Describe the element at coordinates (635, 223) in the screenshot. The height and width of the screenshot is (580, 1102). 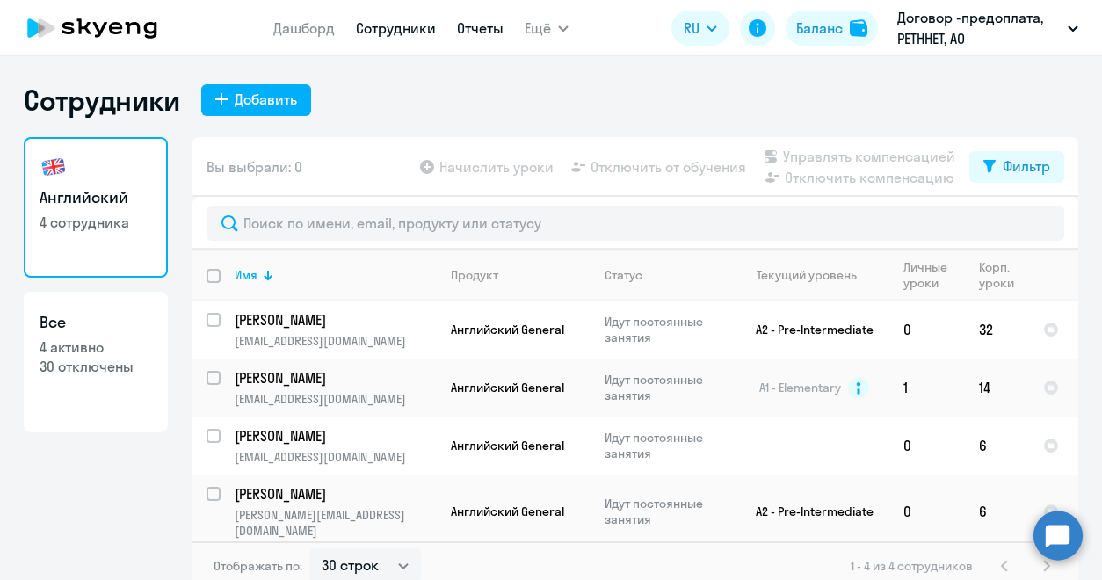
I see `input: Поиск по имени, email, продукту или статусу` at that location.